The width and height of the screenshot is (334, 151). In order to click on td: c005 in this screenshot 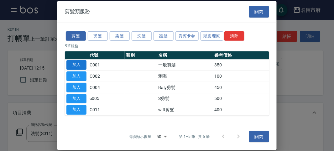, I will do `click(106, 99)`.